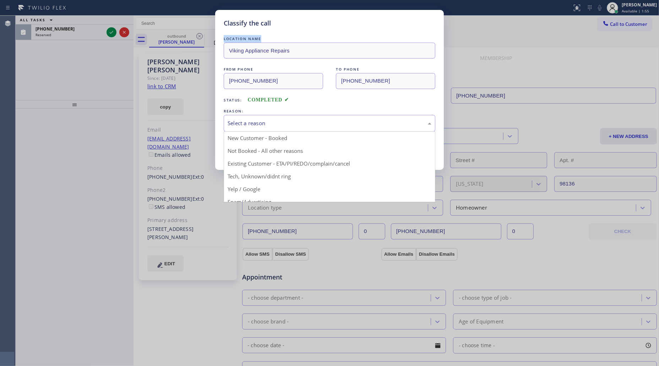  What do you see at coordinates (329, 176) in the screenshot?
I see `div: Tech, Unknown/didnt ring` at bounding box center [329, 176].